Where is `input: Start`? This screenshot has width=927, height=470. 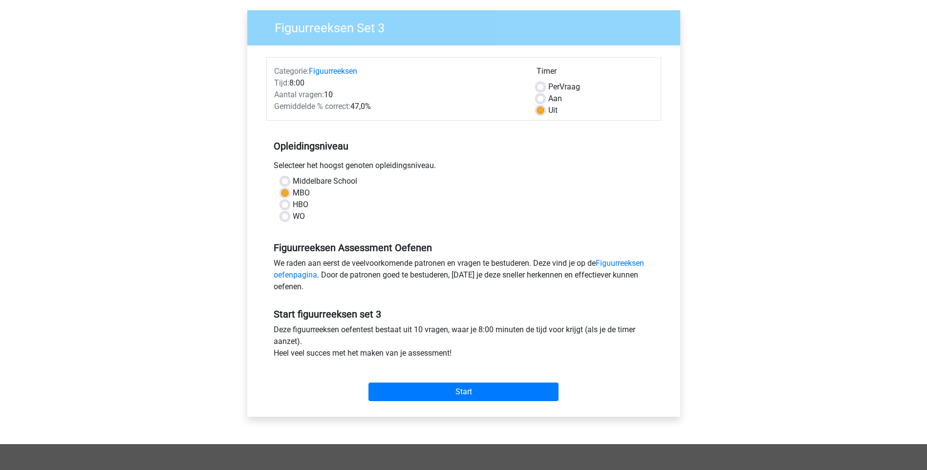 input: Start is located at coordinates (463, 392).